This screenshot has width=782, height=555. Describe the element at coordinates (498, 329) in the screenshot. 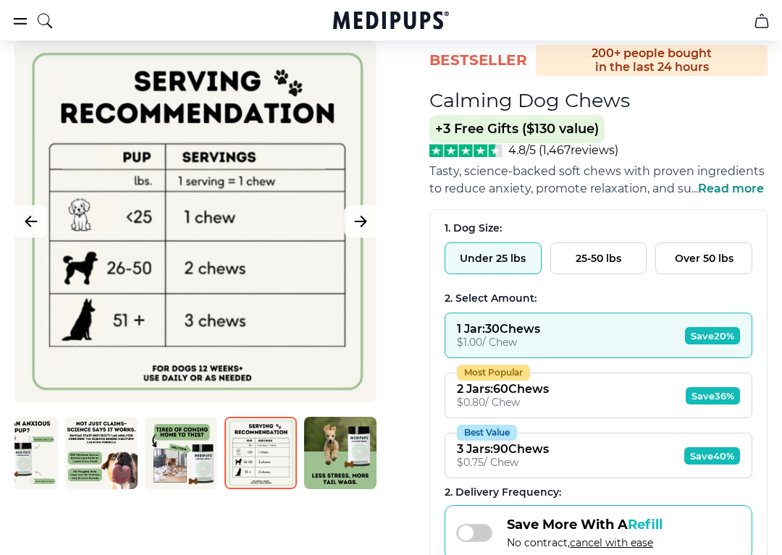

I see `div: 1 Jar : 30 Chews` at that location.